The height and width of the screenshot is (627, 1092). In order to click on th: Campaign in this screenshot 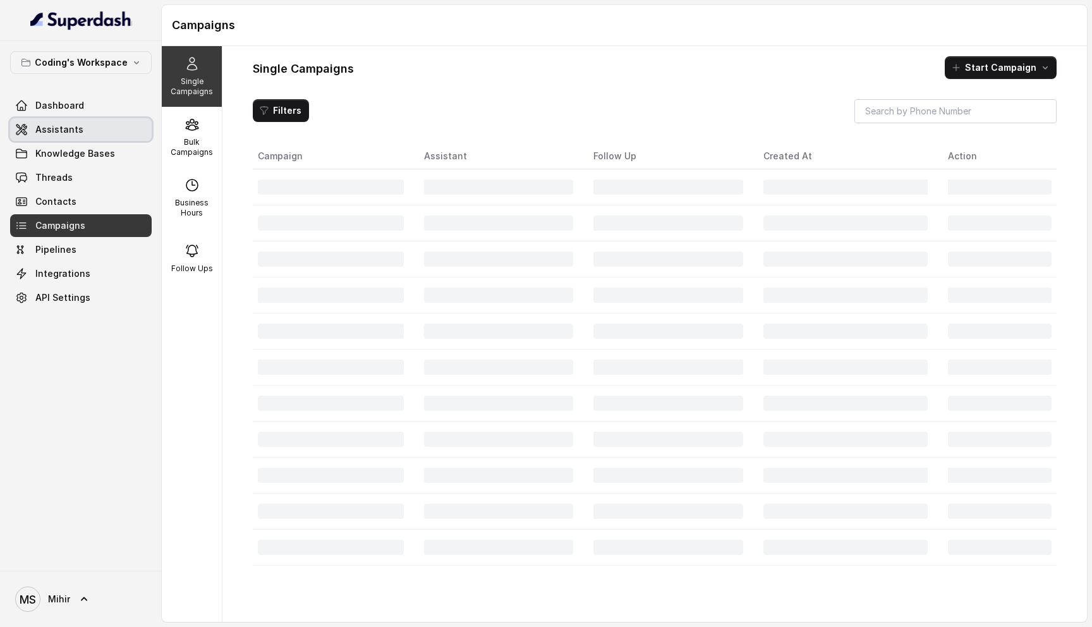, I will do `click(333, 156)`.